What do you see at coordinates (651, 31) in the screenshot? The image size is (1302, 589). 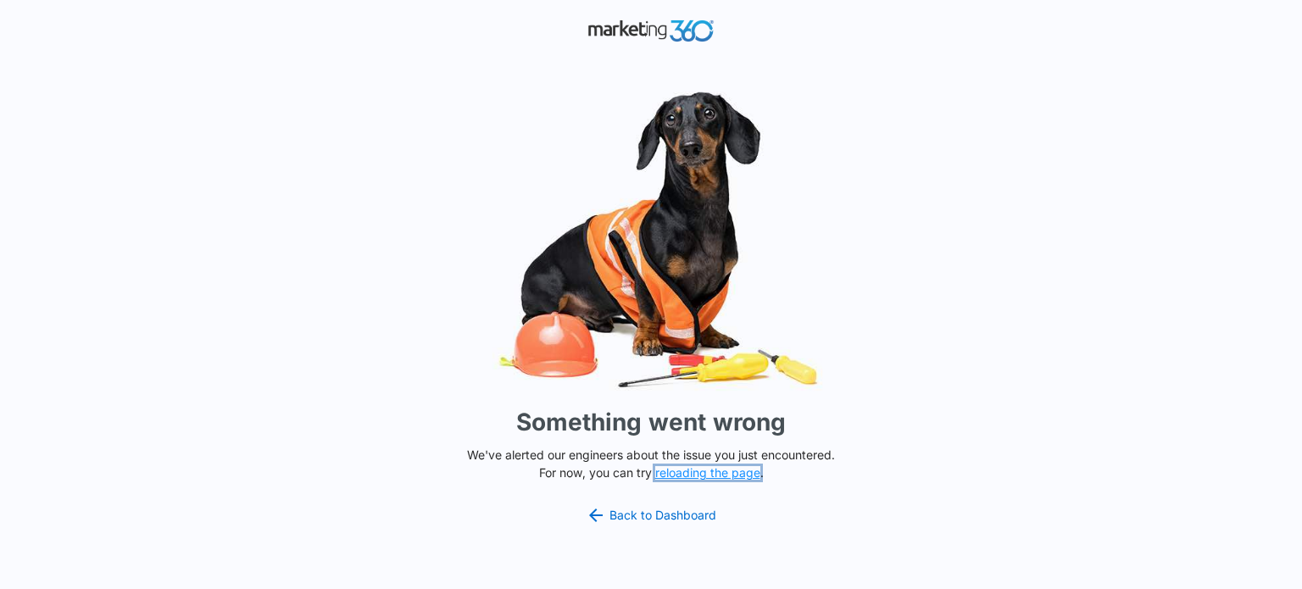 I see `img: Marketing 360 Logo` at bounding box center [651, 31].